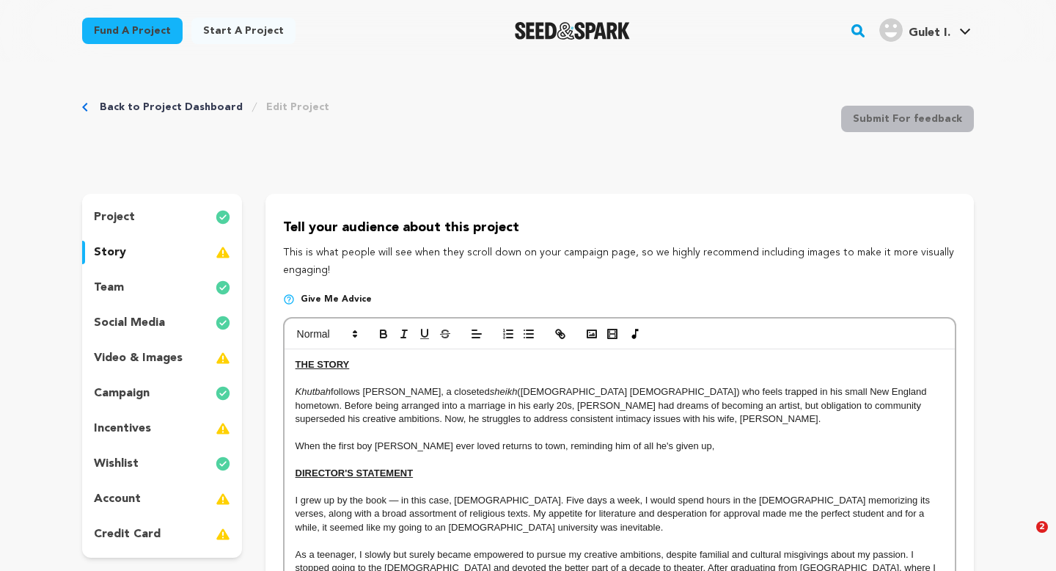 The height and width of the screenshot is (571, 1056). Describe the element at coordinates (116, 464) in the screenshot. I see `p: wishlist` at that location.